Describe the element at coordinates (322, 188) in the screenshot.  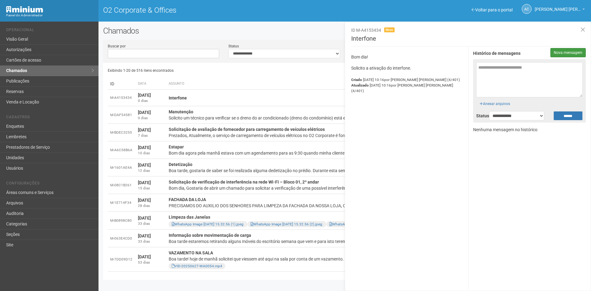
I see `div: Bom dia, Gostaria de abrir um chamado para solicitar a verificação de uma possível interferência ...` at that location.